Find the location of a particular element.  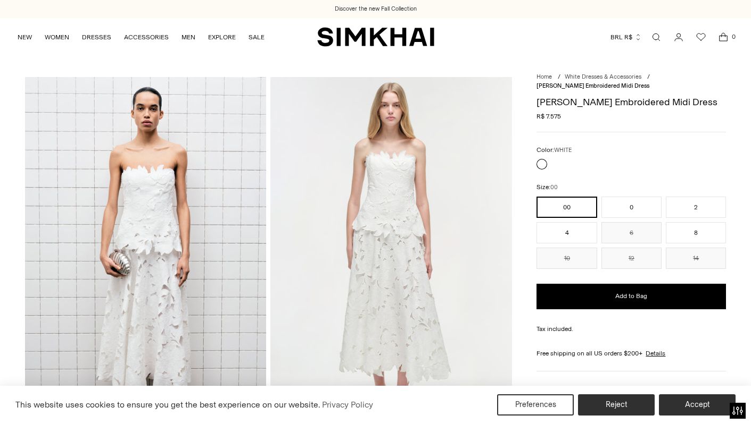

a: SALE is located at coordinates (256, 37).